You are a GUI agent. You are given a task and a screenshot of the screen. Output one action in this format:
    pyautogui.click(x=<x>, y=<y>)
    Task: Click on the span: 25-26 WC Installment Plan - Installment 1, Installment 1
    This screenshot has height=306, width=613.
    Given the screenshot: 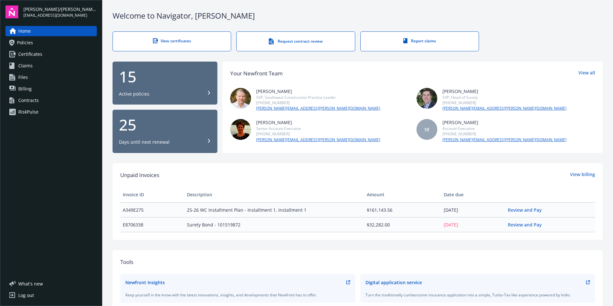 What is the action you would take?
    pyautogui.click(x=274, y=210)
    